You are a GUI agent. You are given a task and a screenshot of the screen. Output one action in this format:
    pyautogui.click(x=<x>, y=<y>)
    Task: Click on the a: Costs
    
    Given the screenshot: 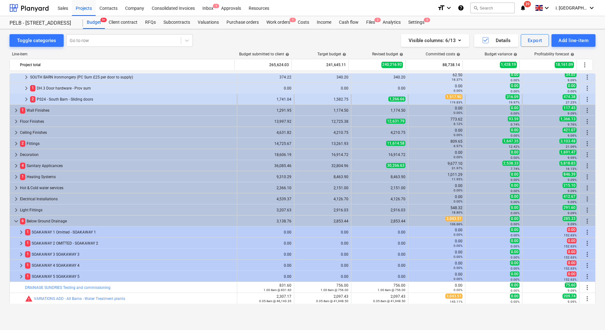 What is the action you would take?
    pyautogui.click(x=303, y=22)
    